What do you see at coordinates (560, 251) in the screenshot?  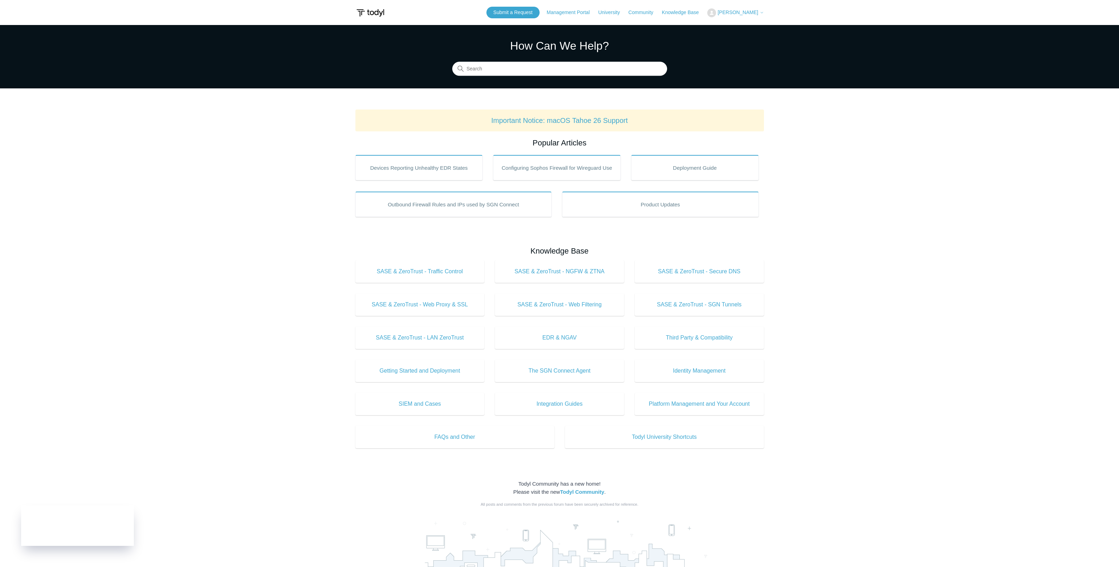 I see `h2: Knowledge Base` at bounding box center [560, 251].